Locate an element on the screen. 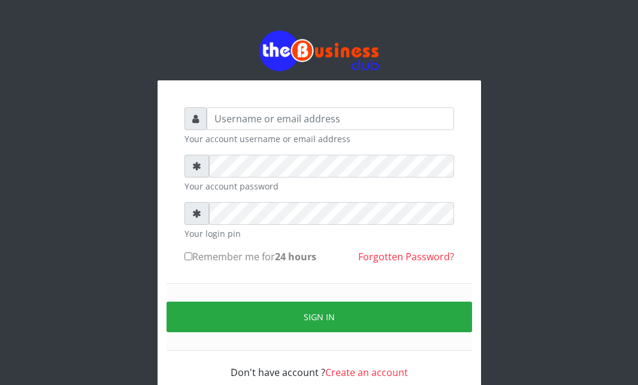  small: Your account password is located at coordinates (320, 186).